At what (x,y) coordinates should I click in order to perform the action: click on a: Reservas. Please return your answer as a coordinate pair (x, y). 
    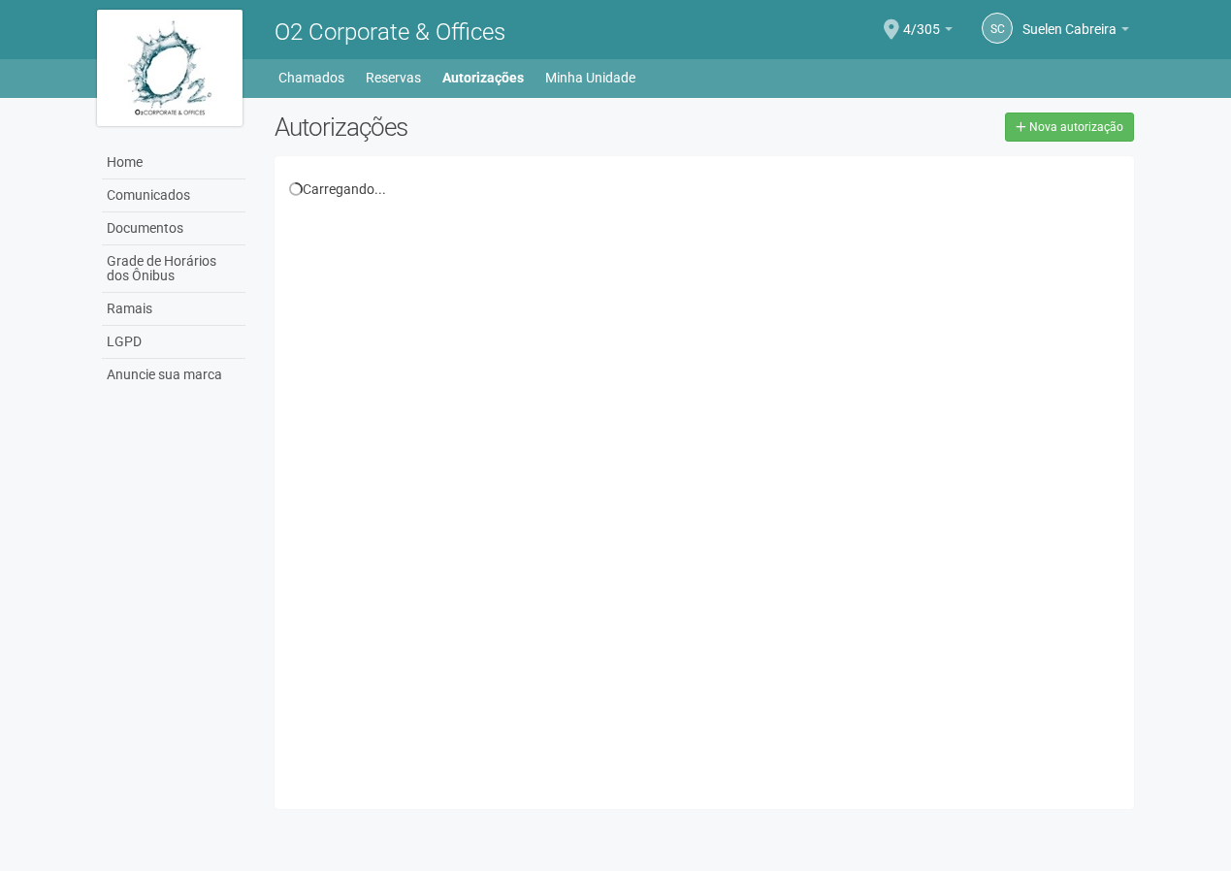
    Looking at the image, I should click on (393, 78).